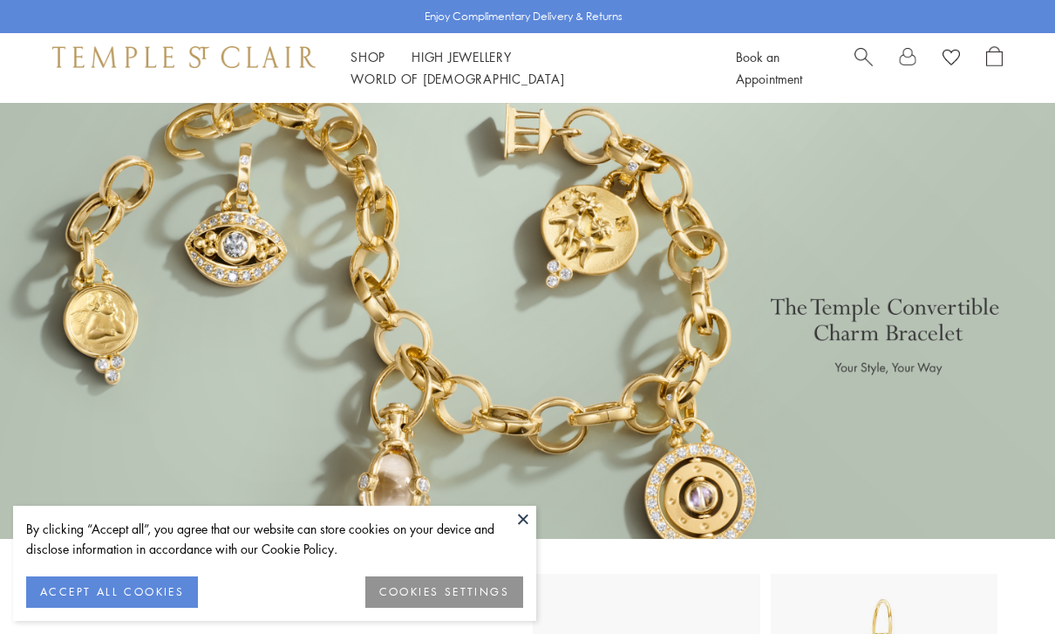  I want to click on a: View Wishlist, so click(951, 59).